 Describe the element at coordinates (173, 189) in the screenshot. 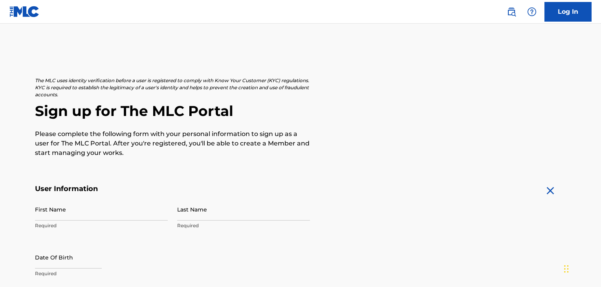

I see `h5: User Information` at that location.